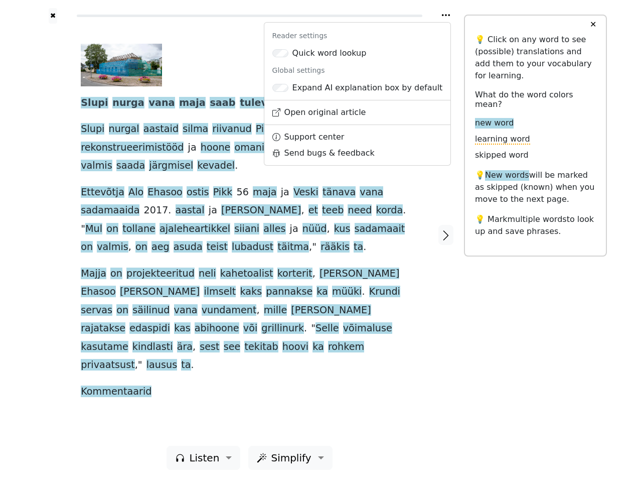 Image resolution: width=642 pixels, height=482 pixels. What do you see at coordinates (289, 291) in the screenshot?
I see `span: pannakse` at bounding box center [289, 291].